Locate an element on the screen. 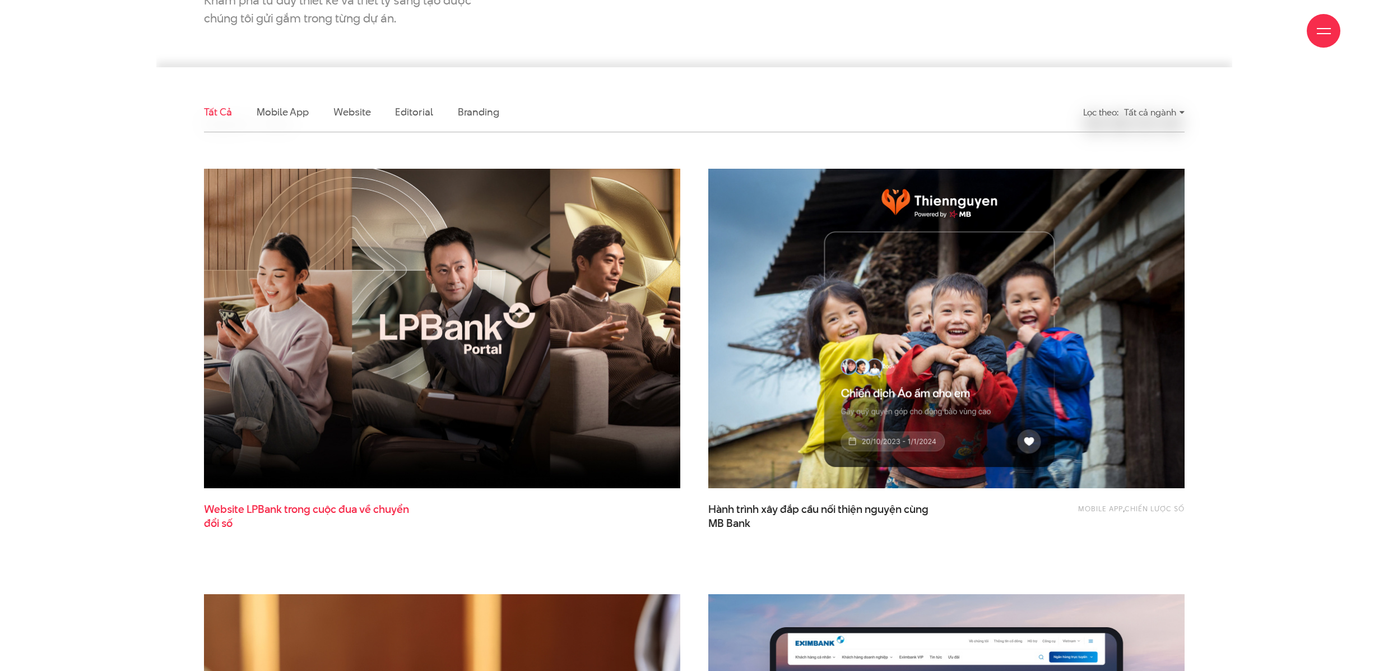 This screenshot has height=671, width=1388. a: Website is located at coordinates (352, 112).